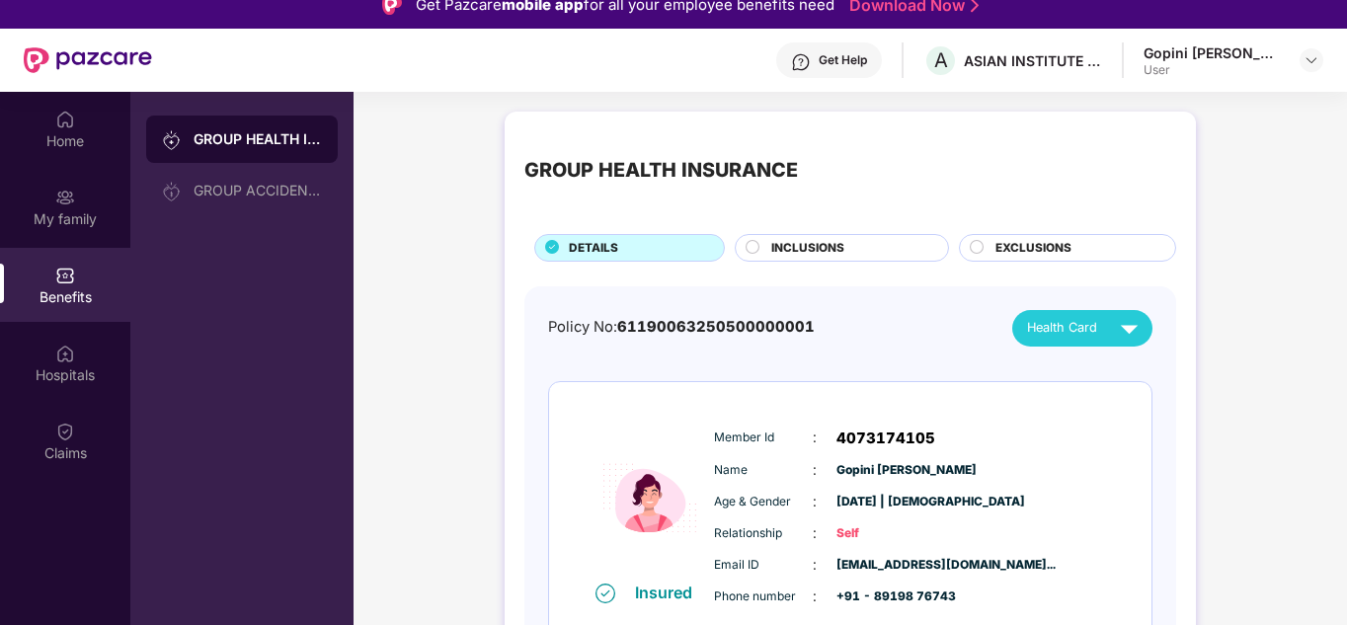  I want to click on div: User, so click(1213, 70).